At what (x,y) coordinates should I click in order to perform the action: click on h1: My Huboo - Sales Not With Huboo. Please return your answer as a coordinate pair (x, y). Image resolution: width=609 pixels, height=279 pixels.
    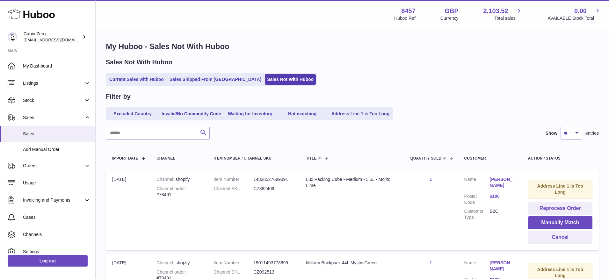
    Looking at the image, I should click on (352, 46).